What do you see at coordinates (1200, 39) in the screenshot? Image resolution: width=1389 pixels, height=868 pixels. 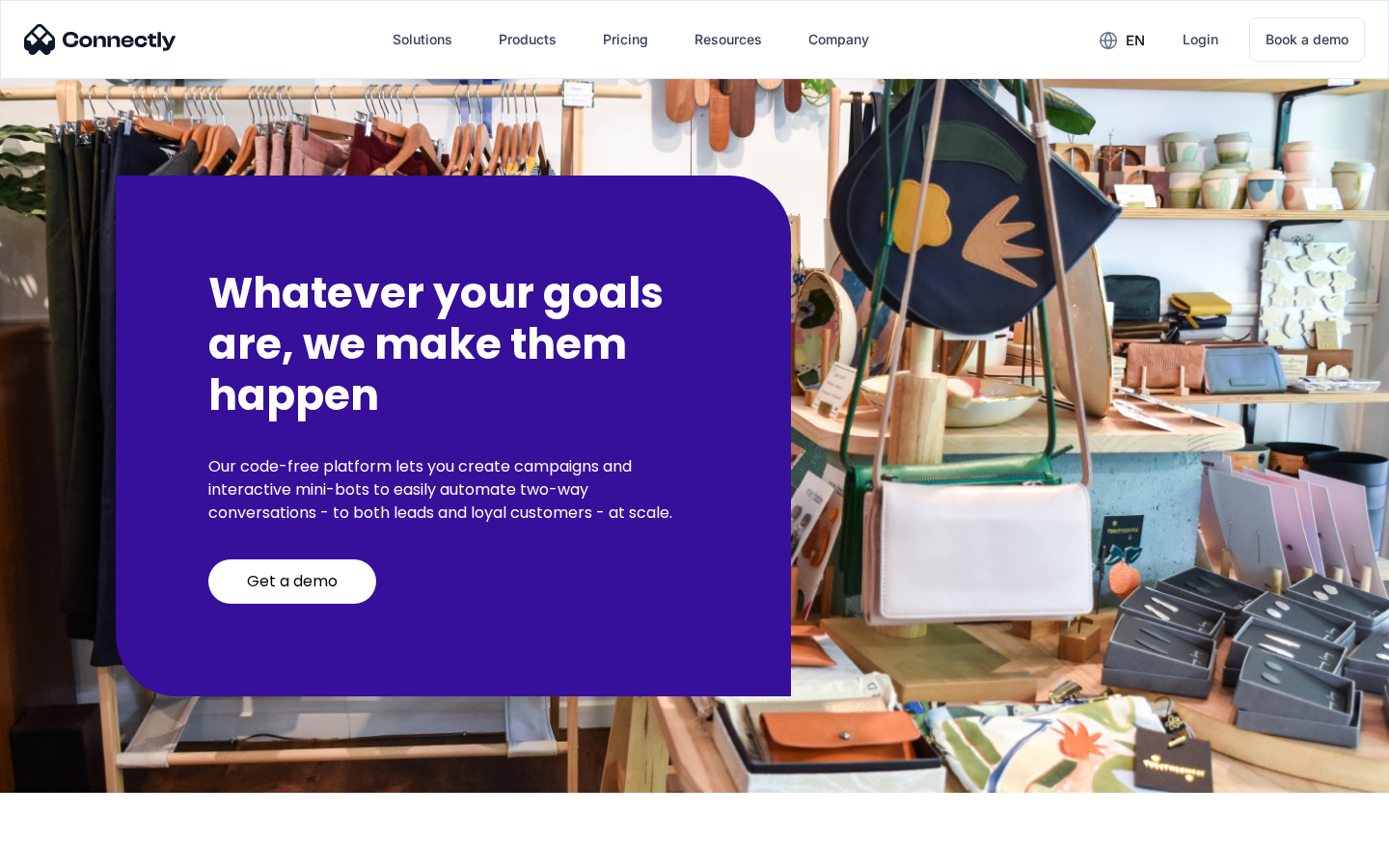 I see `div: Login` at bounding box center [1200, 39].